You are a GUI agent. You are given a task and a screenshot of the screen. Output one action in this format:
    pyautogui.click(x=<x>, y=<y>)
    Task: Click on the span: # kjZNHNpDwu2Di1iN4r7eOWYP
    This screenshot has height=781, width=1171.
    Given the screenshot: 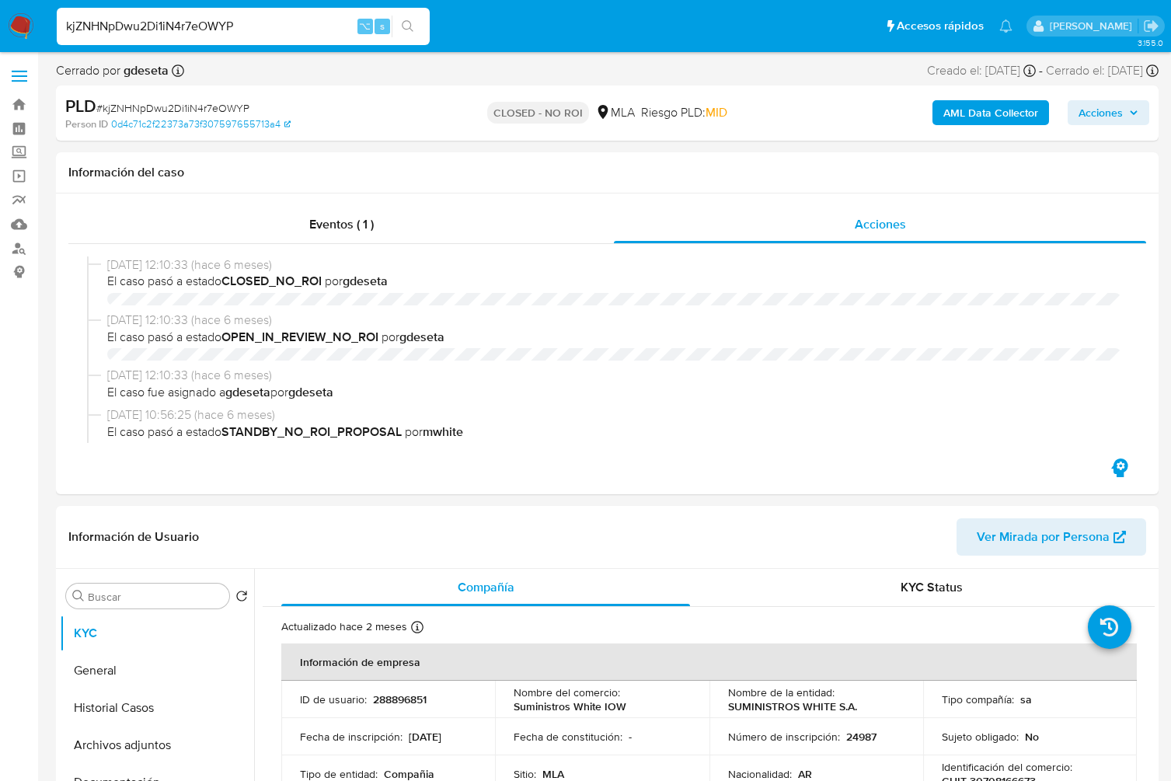 What is the action you would take?
    pyautogui.click(x=172, y=108)
    